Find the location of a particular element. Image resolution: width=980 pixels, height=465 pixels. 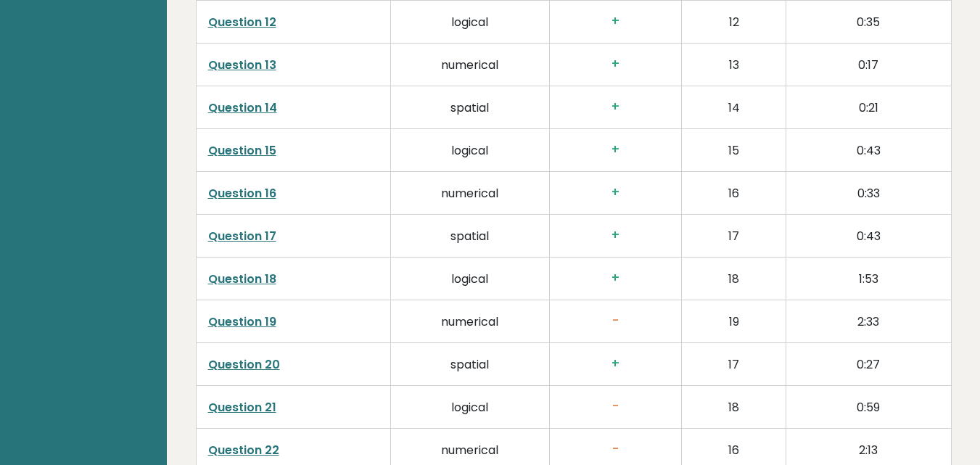

a: Question 20 is located at coordinates (244, 364).